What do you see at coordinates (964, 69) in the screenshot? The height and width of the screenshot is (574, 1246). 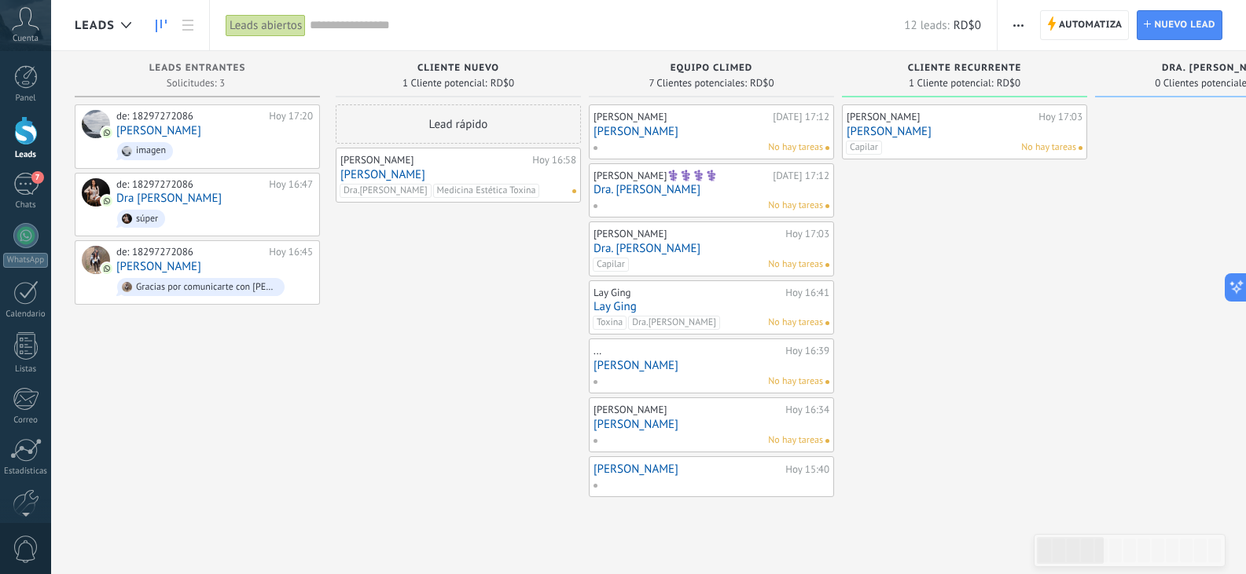 I see `div: Cliente recurrente` at bounding box center [964, 69].